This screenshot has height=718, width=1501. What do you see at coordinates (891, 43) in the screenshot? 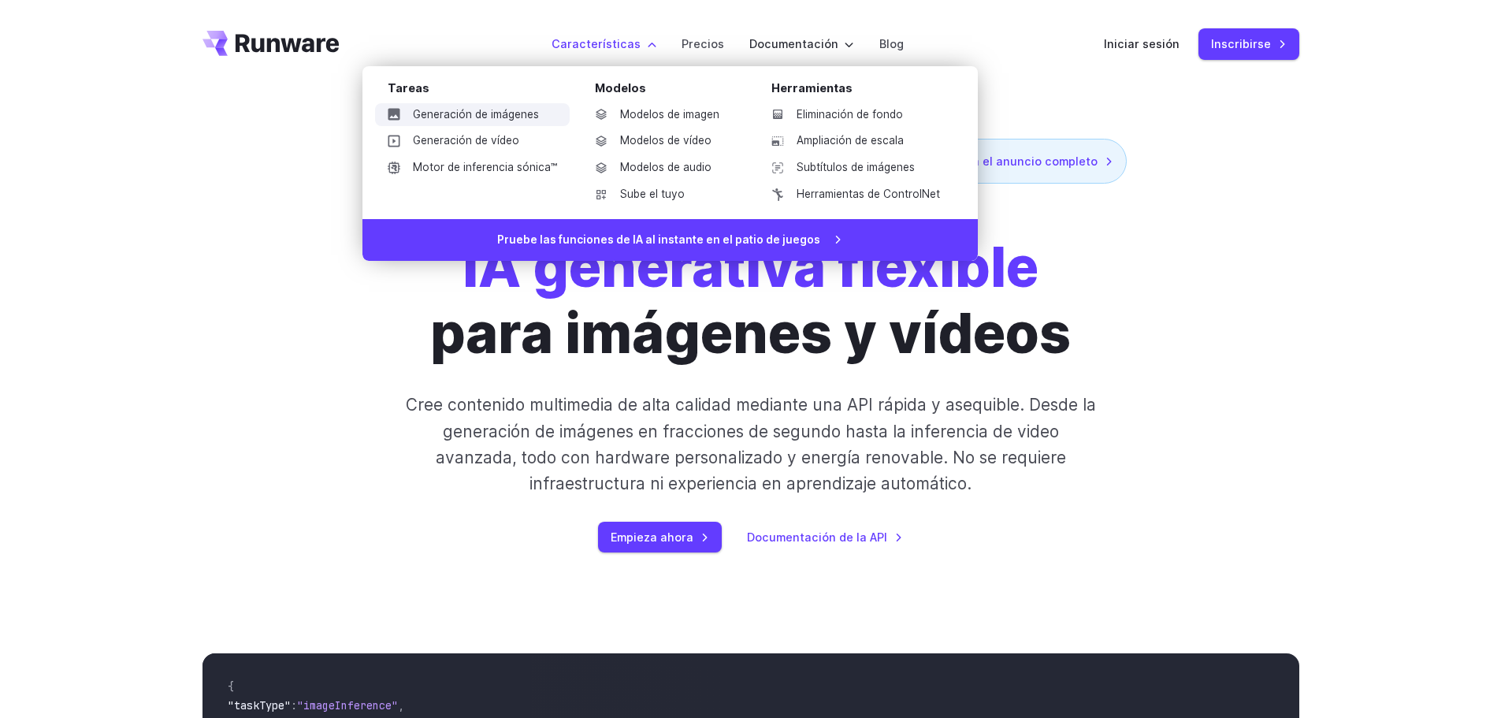
I see `font: Blog` at bounding box center [891, 43].